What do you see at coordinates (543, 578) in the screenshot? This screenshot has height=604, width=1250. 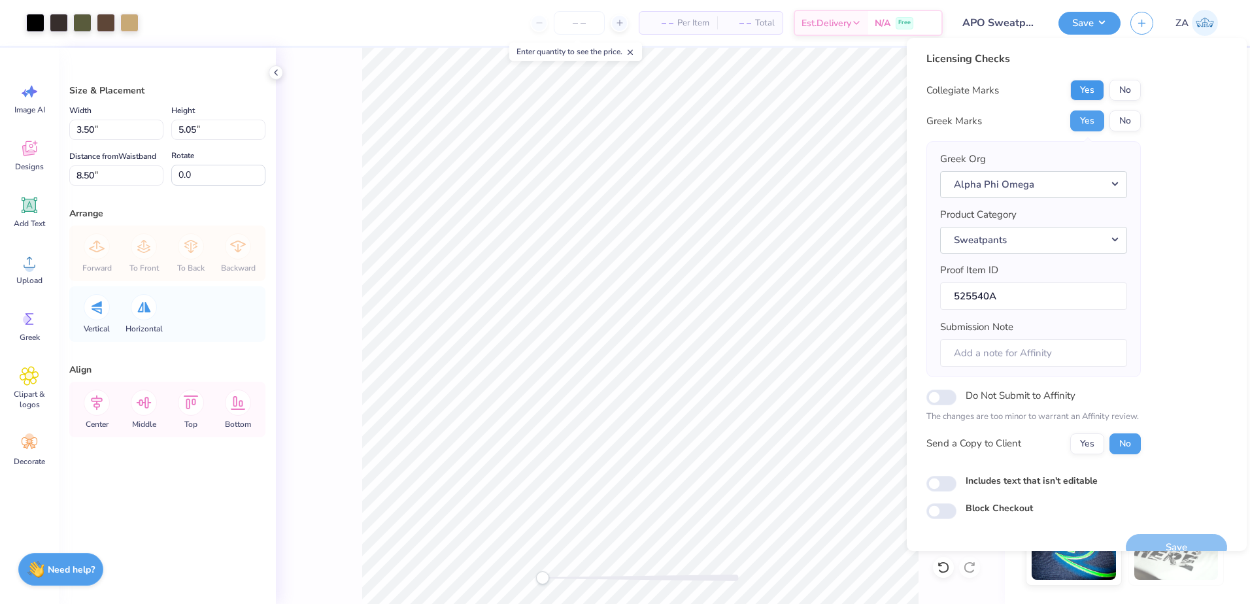 I see `div: Accessibility label` at bounding box center [543, 578].